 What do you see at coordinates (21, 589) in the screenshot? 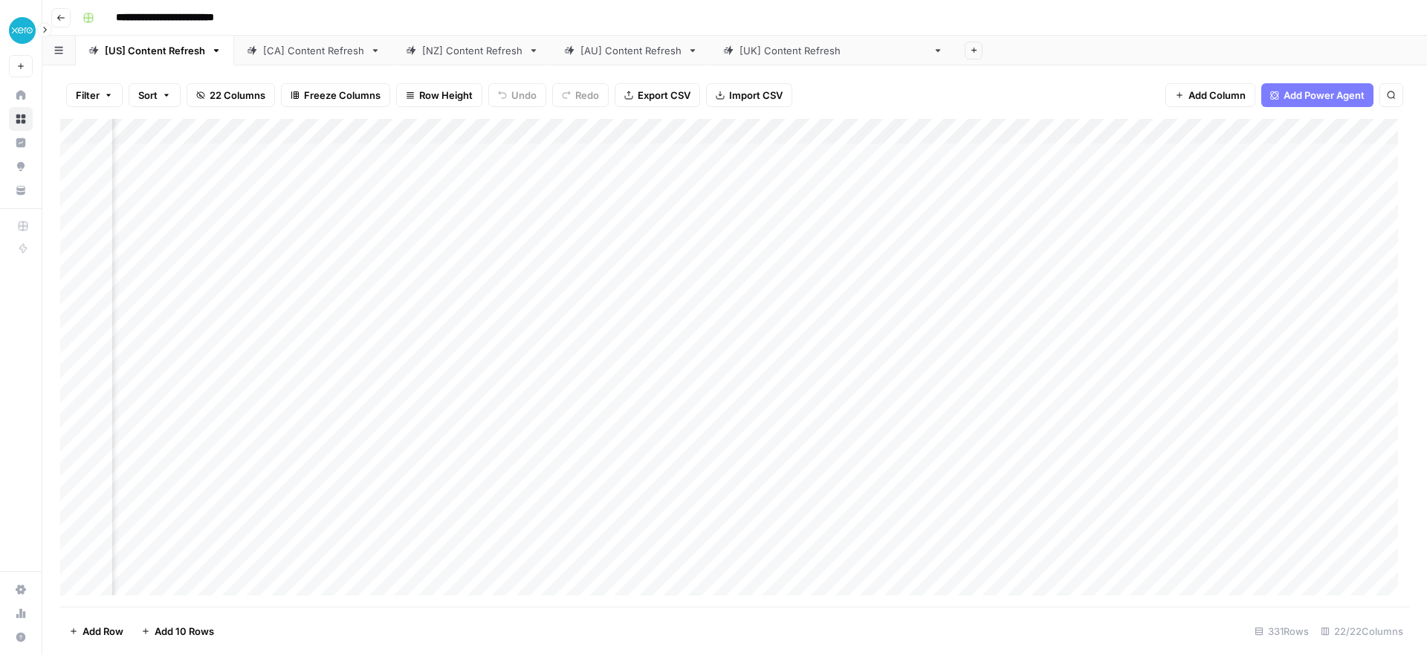
I see `a: Settings` at bounding box center [21, 589].